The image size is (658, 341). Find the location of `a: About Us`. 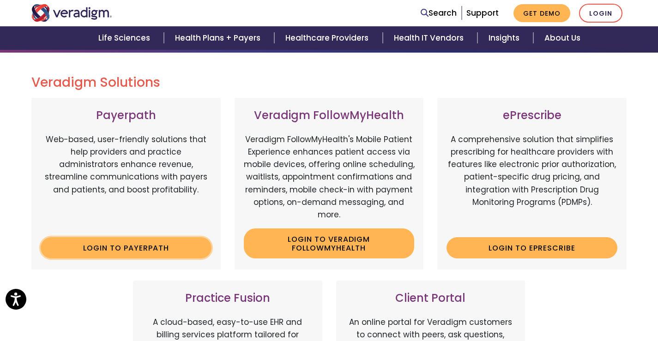

a: About Us is located at coordinates (562, 38).